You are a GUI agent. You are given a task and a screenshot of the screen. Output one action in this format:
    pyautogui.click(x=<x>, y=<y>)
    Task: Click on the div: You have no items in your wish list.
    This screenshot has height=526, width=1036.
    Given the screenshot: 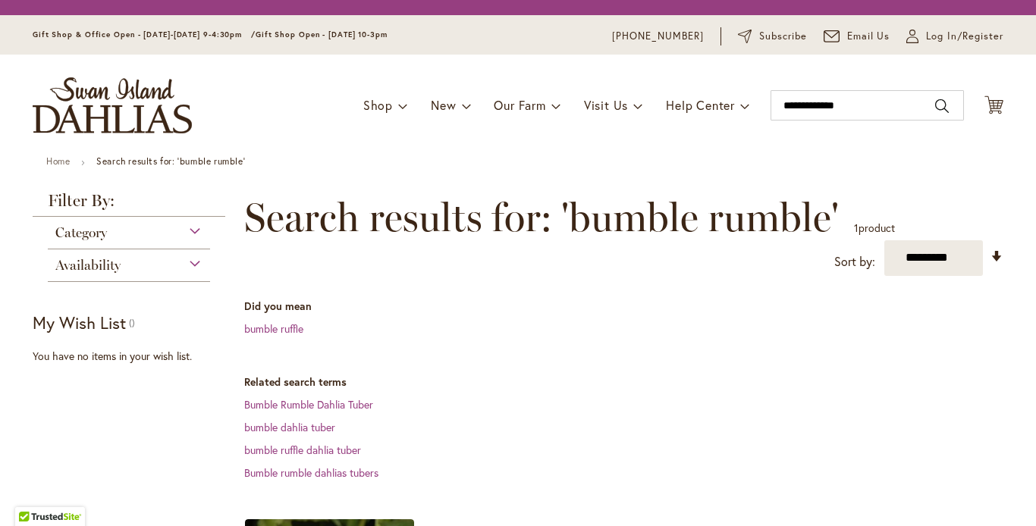 What is the action you would take?
    pyautogui.click(x=133, y=356)
    